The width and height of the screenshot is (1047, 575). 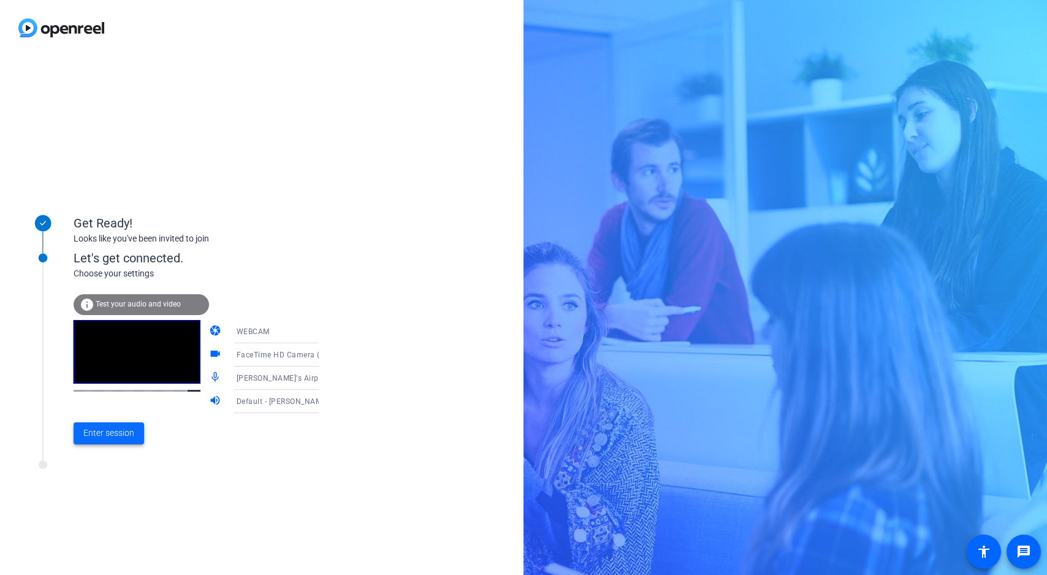 I want to click on mat-icon: accessibility, so click(x=984, y=552).